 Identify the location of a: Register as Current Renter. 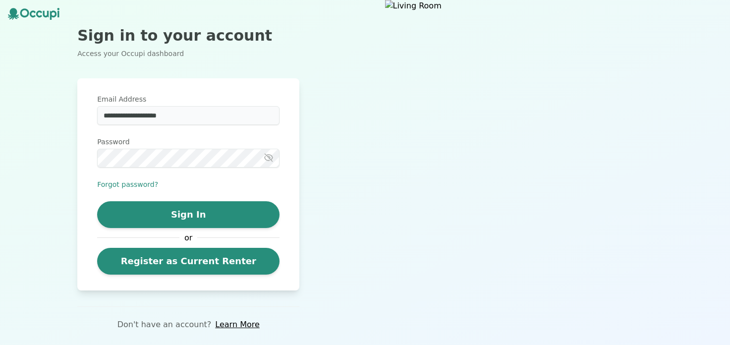
(188, 261).